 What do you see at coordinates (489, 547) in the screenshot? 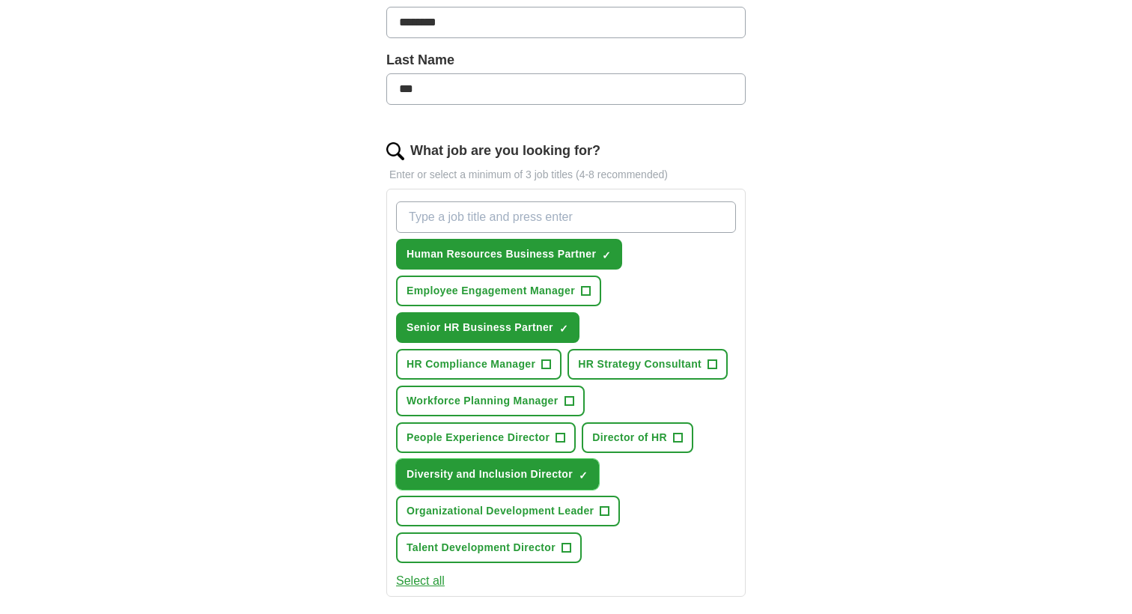
I see `button: Talent Development Director` at bounding box center [489, 547].